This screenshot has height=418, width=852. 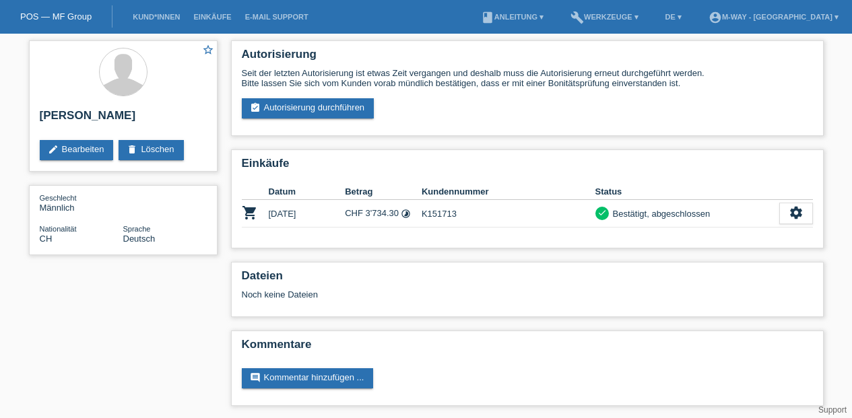 I want to click on a: deleteLöschen, so click(x=151, y=150).